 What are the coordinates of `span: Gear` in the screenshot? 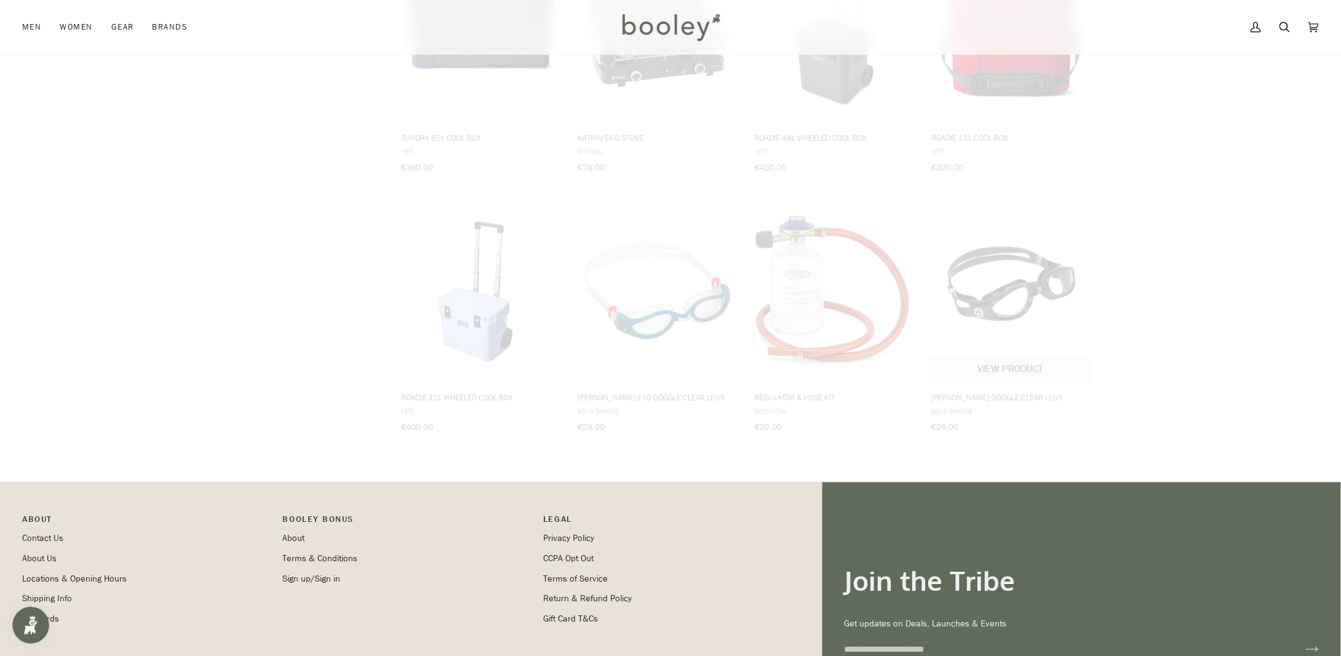 It's located at (122, 27).